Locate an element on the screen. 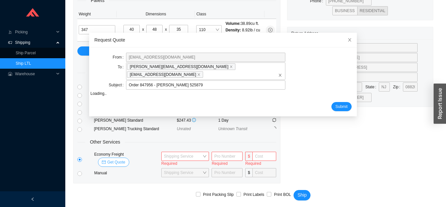 The width and height of the screenshot is (446, 207). span: Print BOL is located at coordinates (282, 194).